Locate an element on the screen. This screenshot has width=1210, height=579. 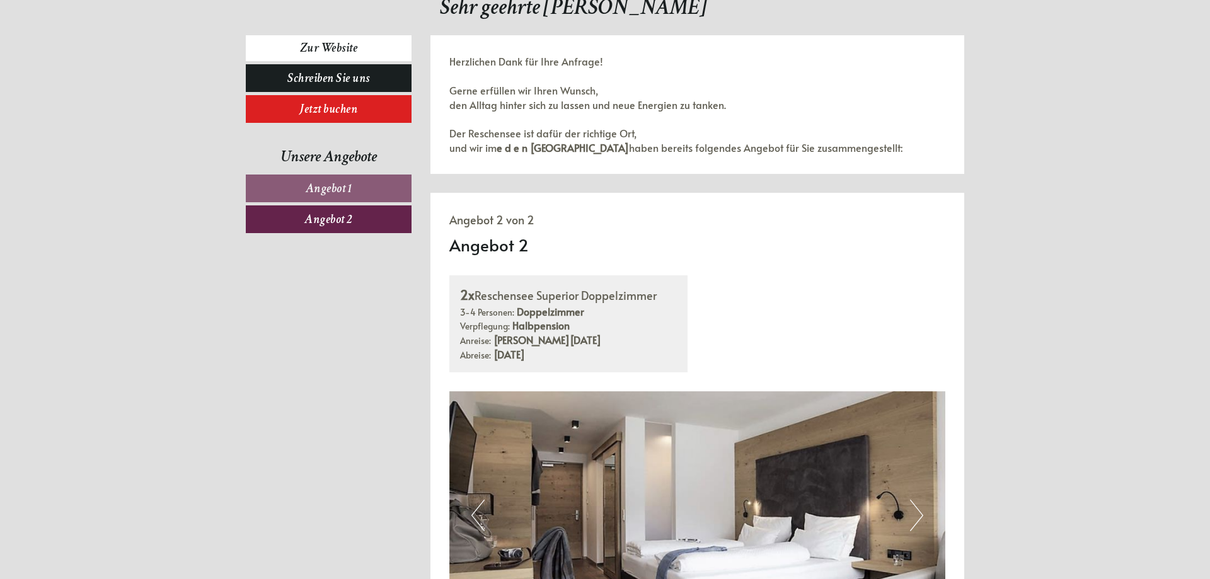
span: Gerne erfüllen wir Ihren Wunsch, is located at coordinates (524, 90).